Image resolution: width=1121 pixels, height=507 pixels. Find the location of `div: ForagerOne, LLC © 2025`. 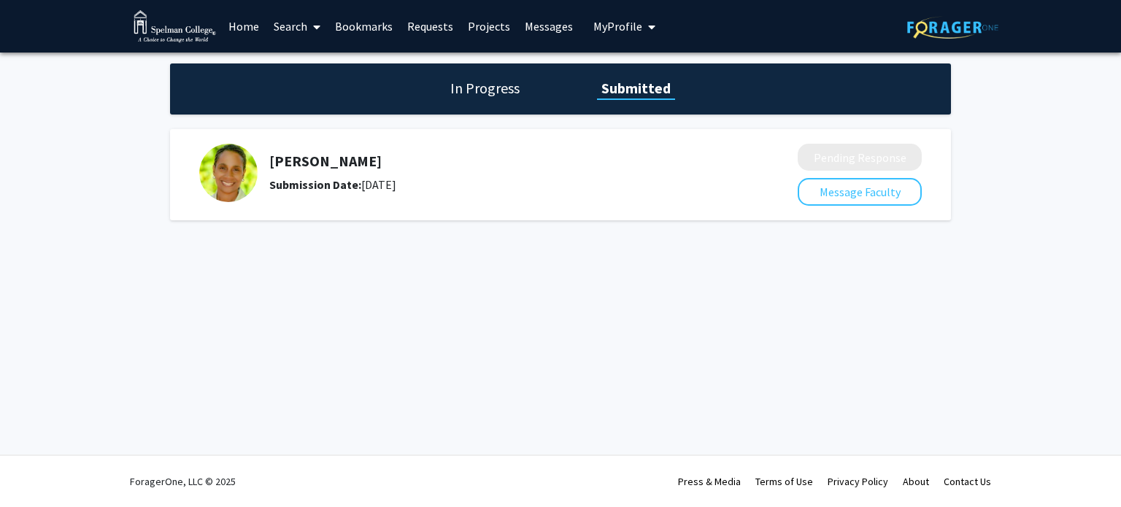

div: ForagerOne, LLC © 2025 is located at coordinates (182, 482).